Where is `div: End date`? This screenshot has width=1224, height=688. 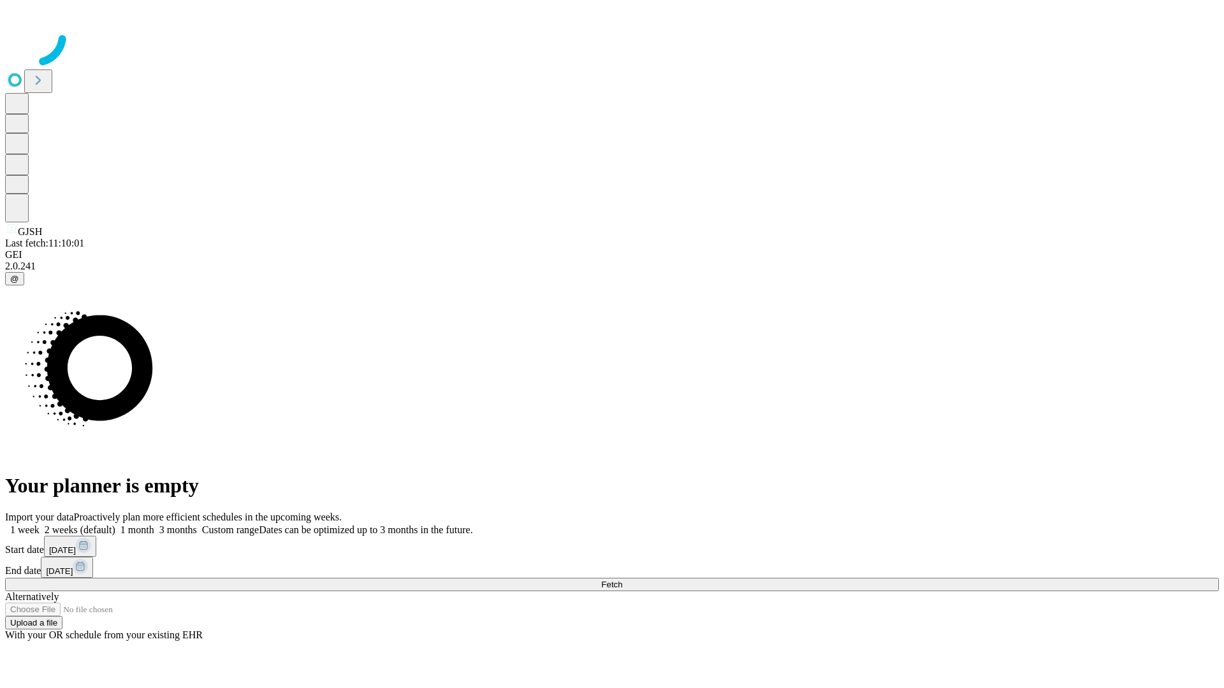 div: End date is located at coordinates (612, 567).